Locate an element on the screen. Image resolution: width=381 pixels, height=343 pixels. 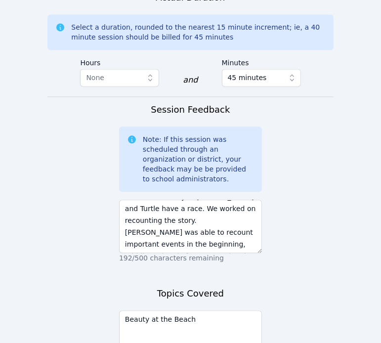
button: None is located at coordinates (120, 78).